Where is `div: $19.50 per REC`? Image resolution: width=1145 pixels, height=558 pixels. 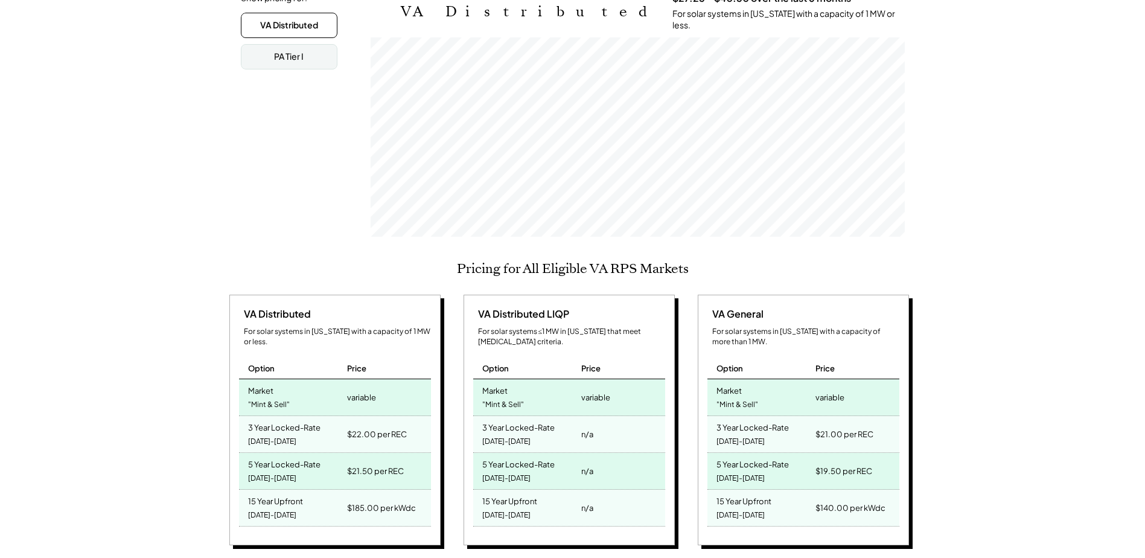 div: $19.50 per REC is located at coordinates (844, 471).